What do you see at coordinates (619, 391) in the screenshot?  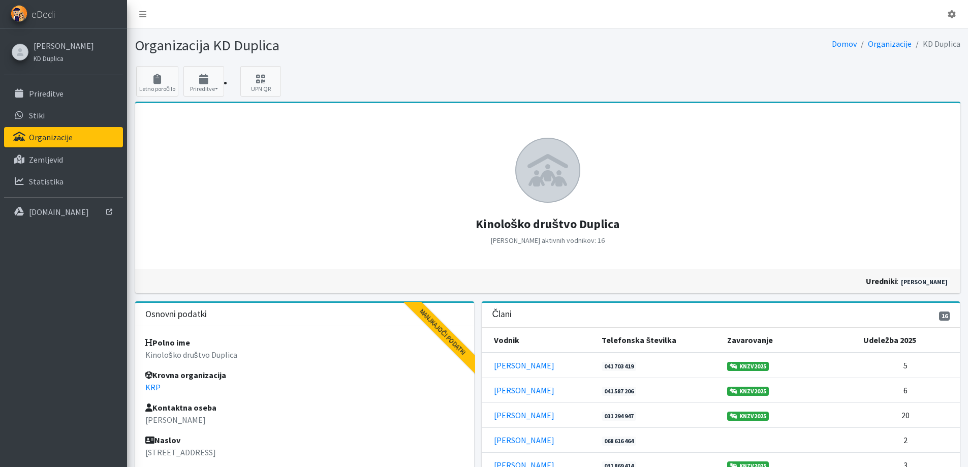 I see `a: 041 587 206` at bounding box center [619, 391].